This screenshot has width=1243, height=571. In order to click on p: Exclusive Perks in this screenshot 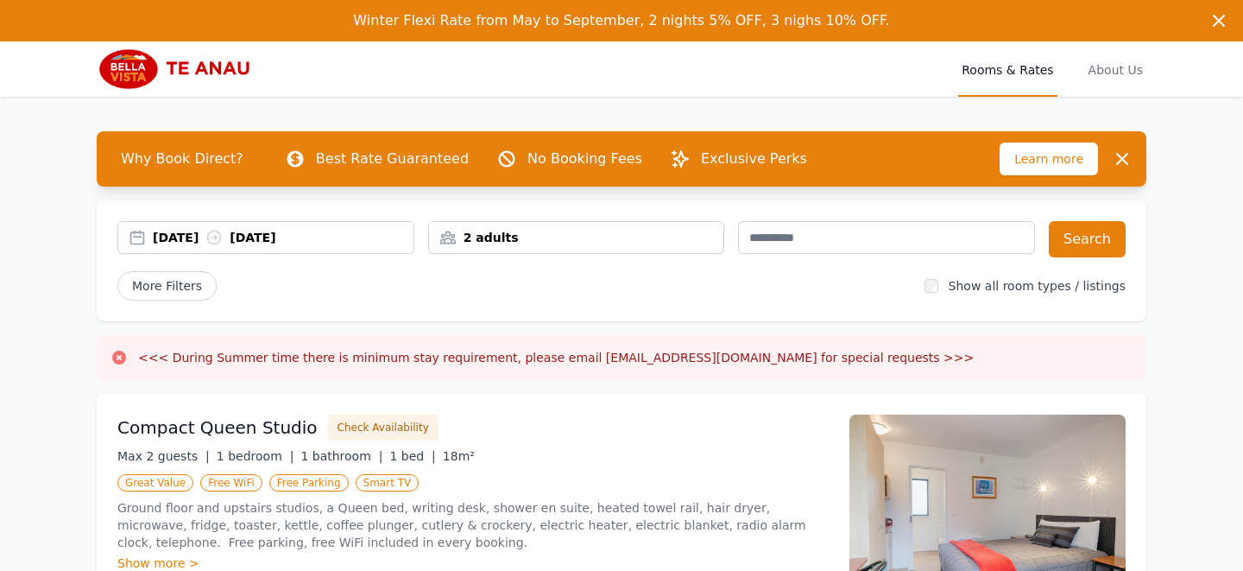, I will do `click(754, 159)`.